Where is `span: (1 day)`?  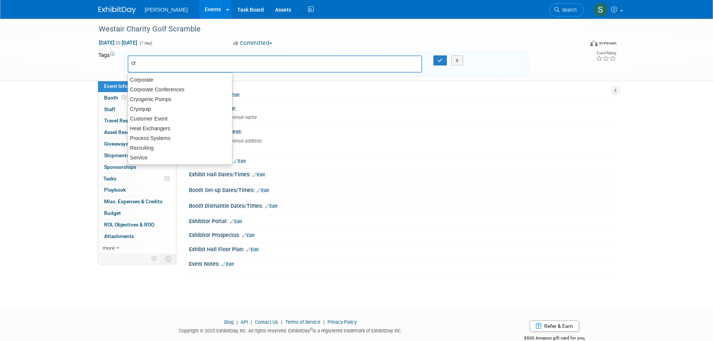 span: (1 day) is located at coordinates (146, 43).